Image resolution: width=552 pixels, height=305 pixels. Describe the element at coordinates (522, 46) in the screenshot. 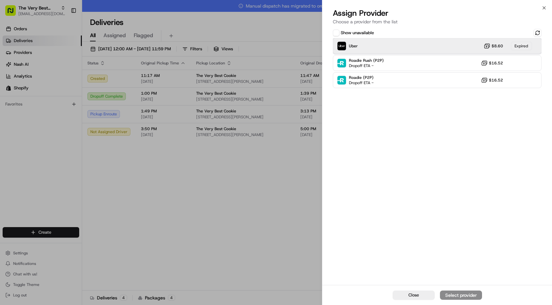

I see `div: Expired` at that location.